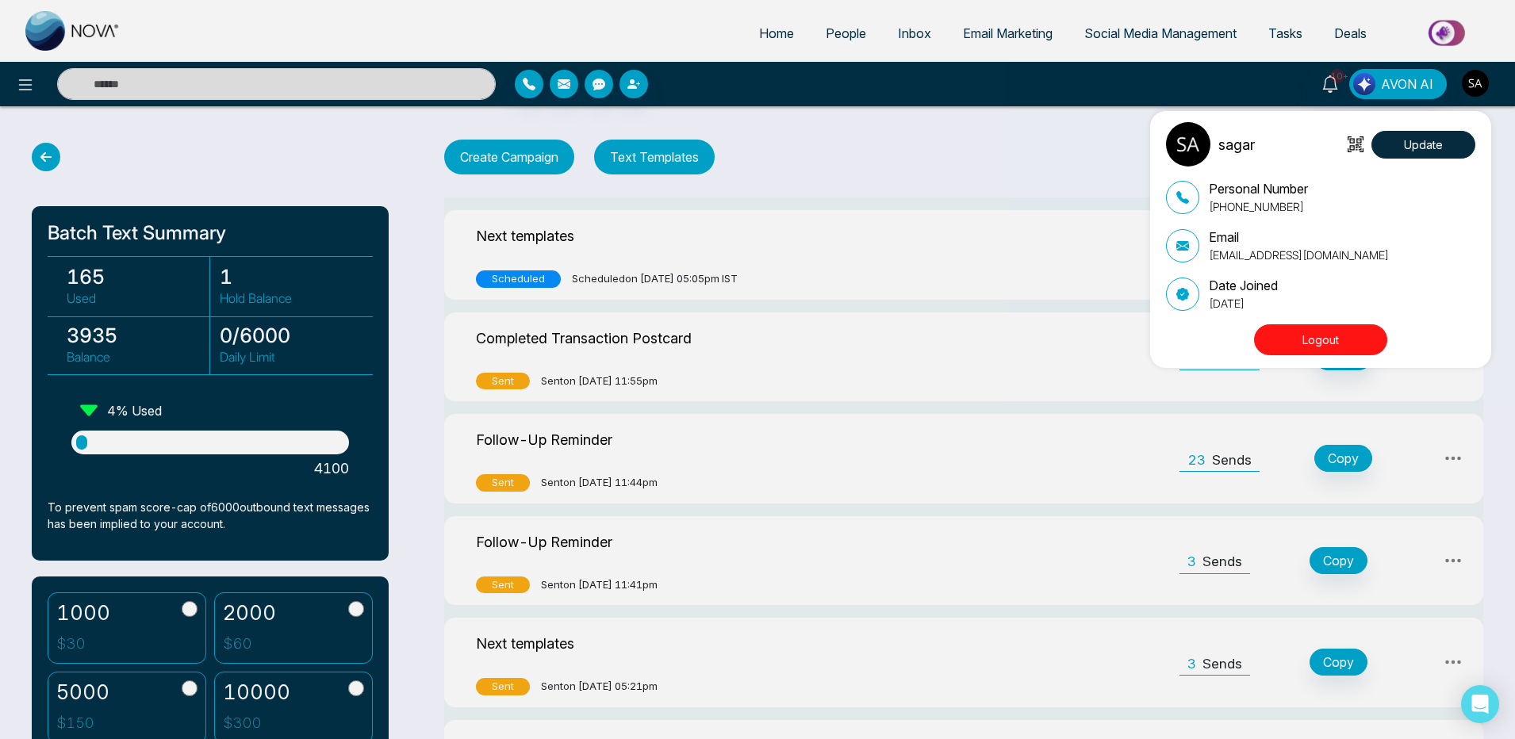 This screenshot has height=739, width=1515. Describe the element at coordinates (1423, 144) in the screenshot. I see `button: Update` at that location.